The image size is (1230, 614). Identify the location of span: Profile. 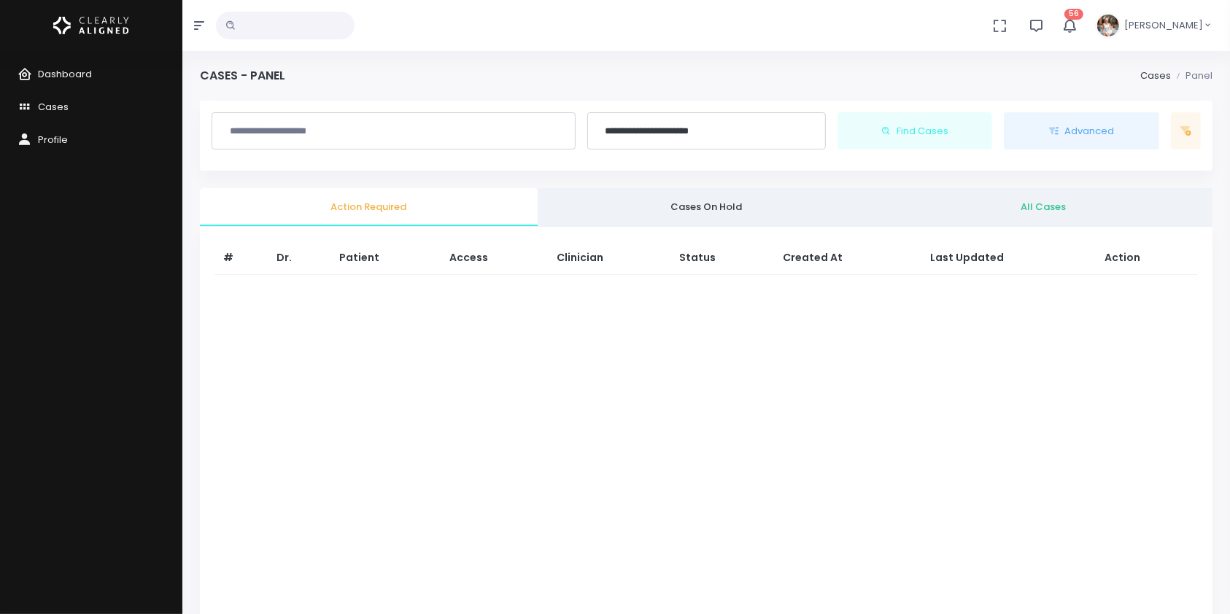
(53, 139).